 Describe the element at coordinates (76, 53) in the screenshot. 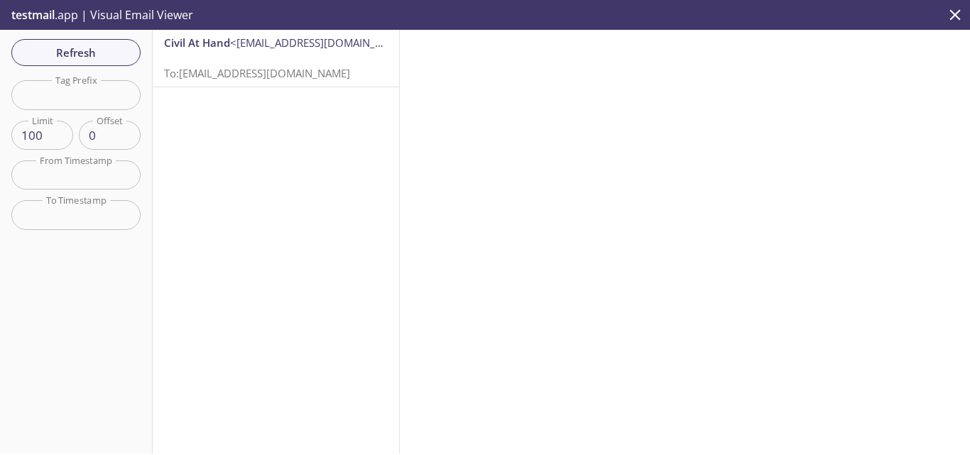

I see `span: Refresh` at that location.